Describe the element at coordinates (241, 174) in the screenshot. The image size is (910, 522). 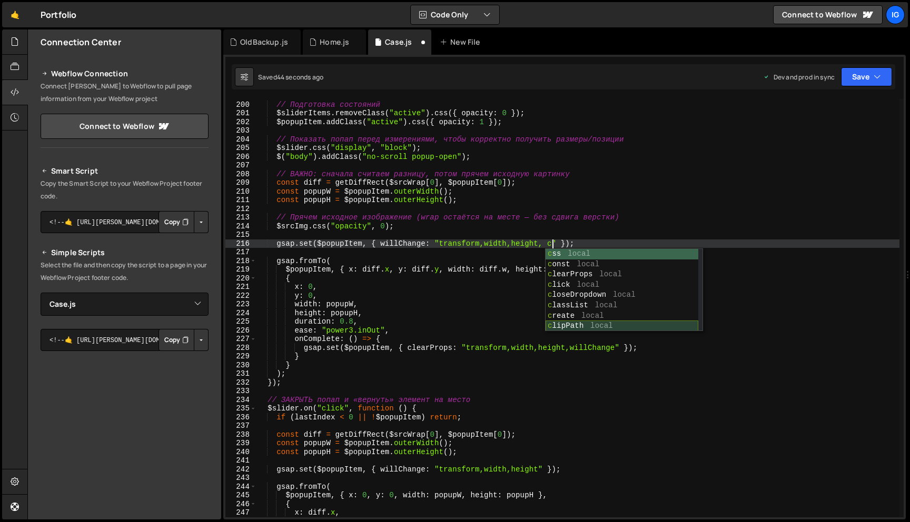
I see `div: 208` at that location.